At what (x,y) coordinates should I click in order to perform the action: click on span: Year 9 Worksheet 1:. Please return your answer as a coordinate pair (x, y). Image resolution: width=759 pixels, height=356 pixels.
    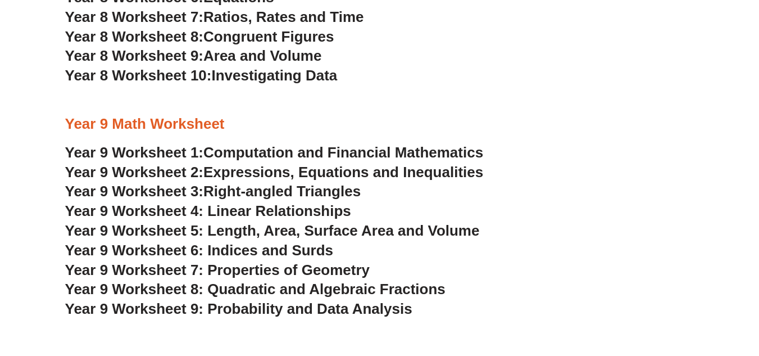
    Looking at the image, I should click on (134, 152).